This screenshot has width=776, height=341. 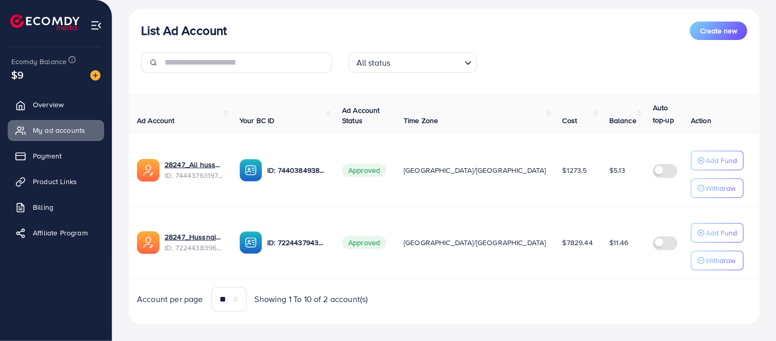 I want to click on span: $9, so click(x=17, y=74).